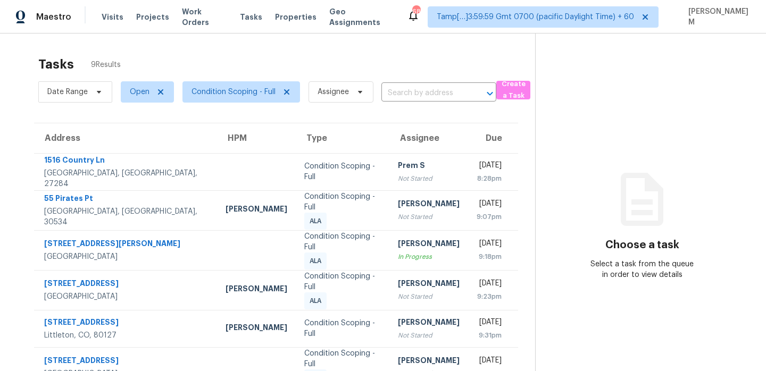 Image resolution: width=766 pixels, height=371 pixels. What do you see at coordinates (139, 92) in the screenshot?
I see `span: Open` at bounding box center [139, 92].